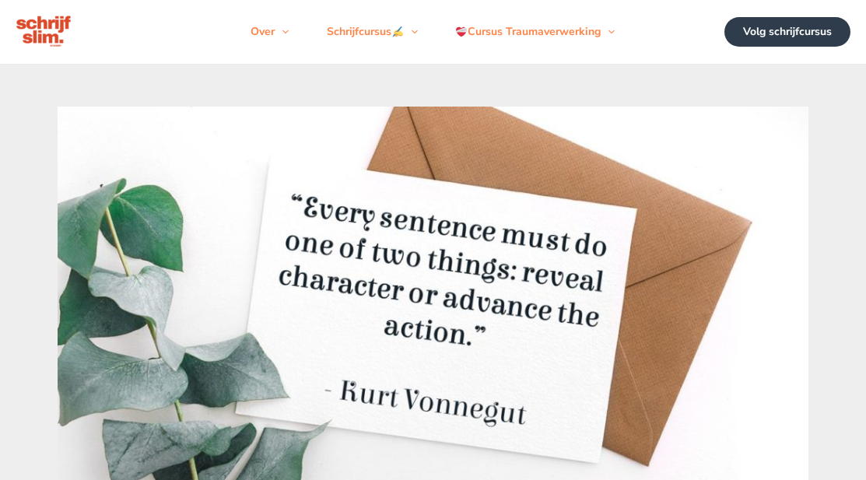 The image size is (866, 480). Describe the element at coordinates (269, 32) in the screenshot. I see `a: OverMenu schakelen` at that location.